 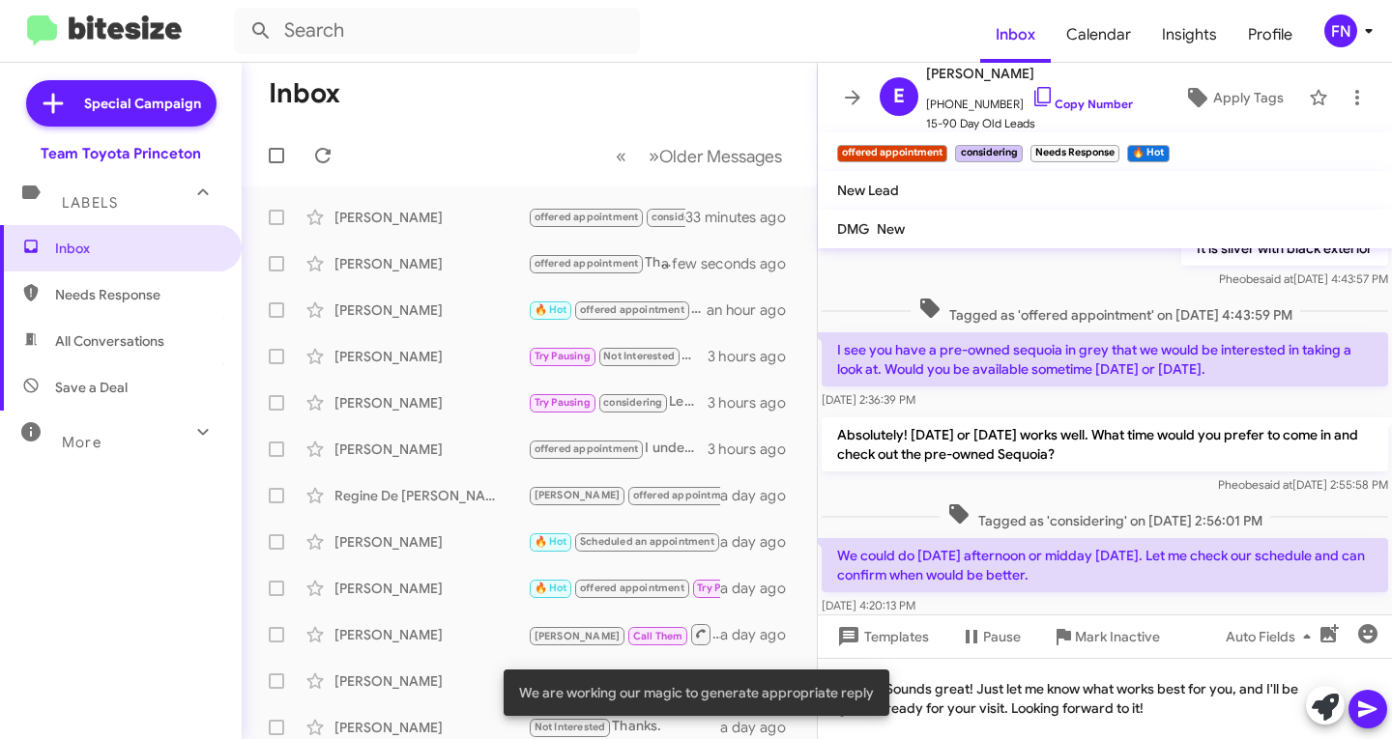 What do you see at coordinates (1117, 637) in the screenshot?
I see `span: Mark Inactive` at bounding box center [1117, 637].